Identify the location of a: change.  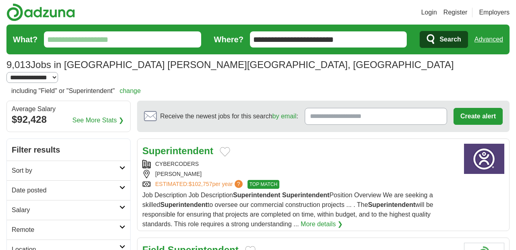
(130, 91).